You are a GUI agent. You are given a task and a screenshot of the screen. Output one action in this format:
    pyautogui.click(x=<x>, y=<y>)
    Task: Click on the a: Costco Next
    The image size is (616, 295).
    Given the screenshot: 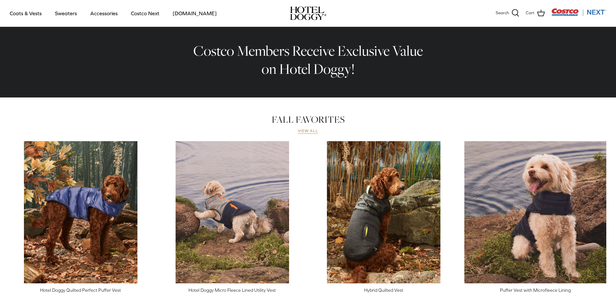 What is the action you would take?
    pyautogui.click(x=145, y=13)
    